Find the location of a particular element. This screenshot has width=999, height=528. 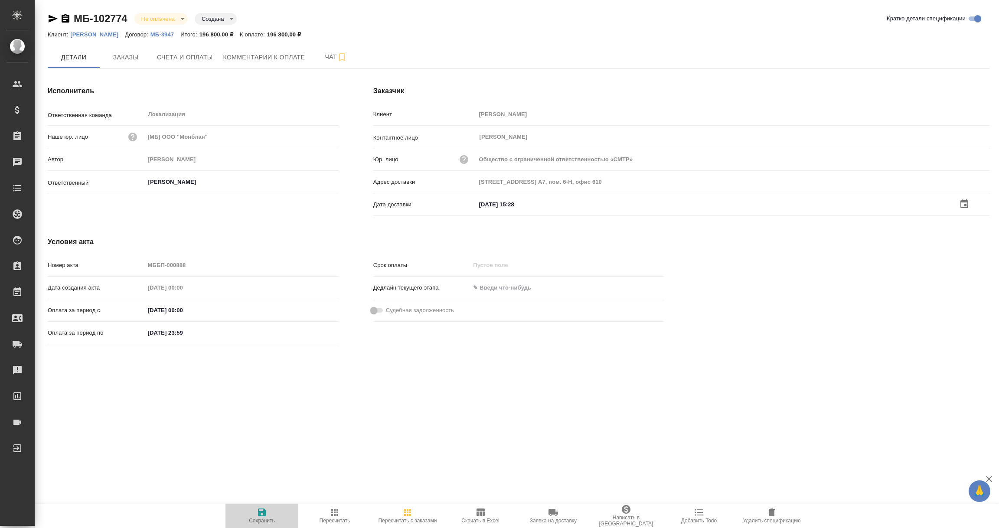

p: МБ-3947 is located at coordinates (165, 34).